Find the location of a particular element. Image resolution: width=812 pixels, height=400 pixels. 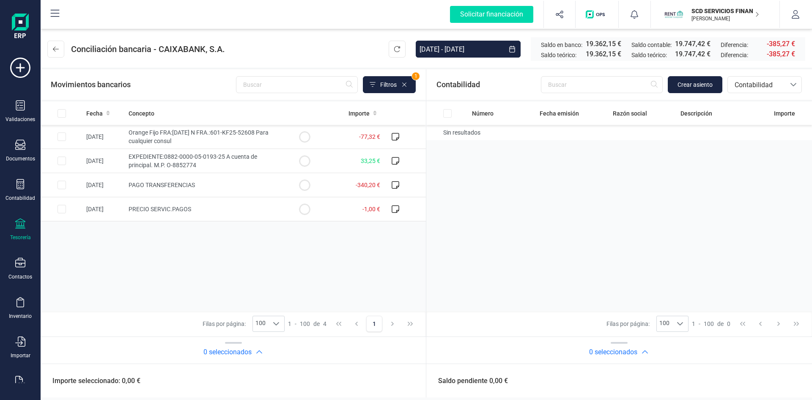

img: Logo de OPS is located at coordinates (597, 14).